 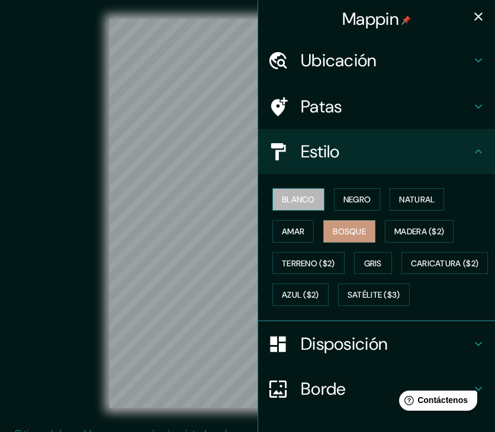 I want to click on button: Satélite ($3), so click(x=373, y=295).